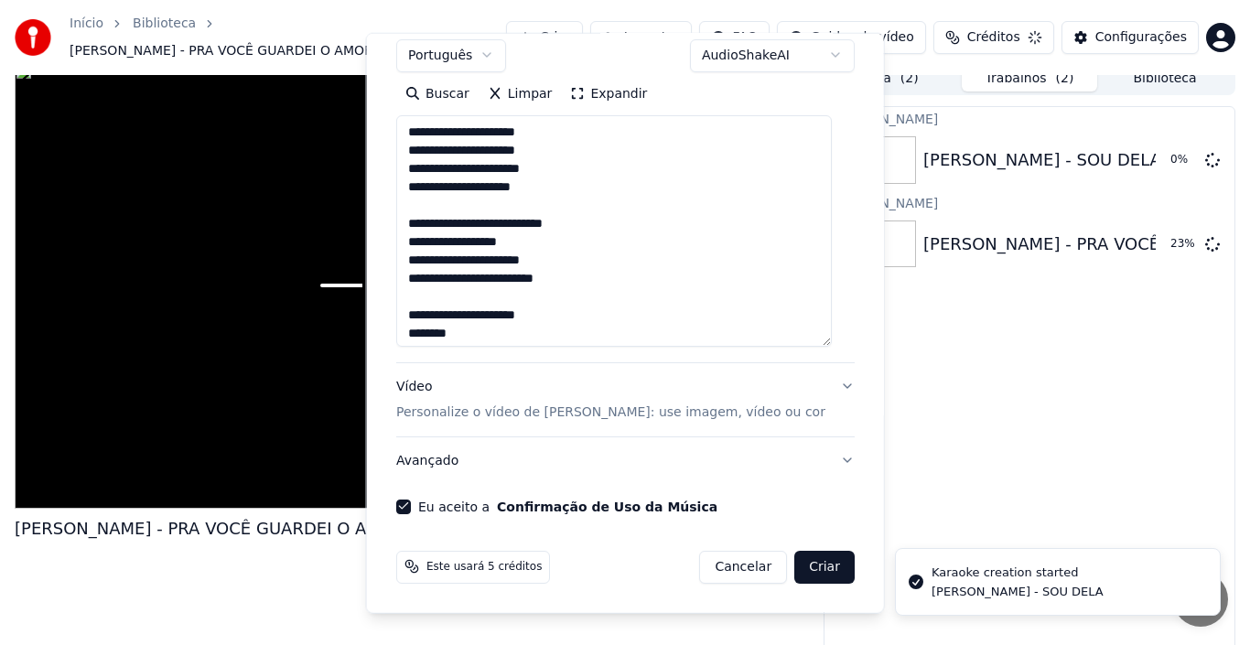  I want to click on button: Criar, so click(825, 567).